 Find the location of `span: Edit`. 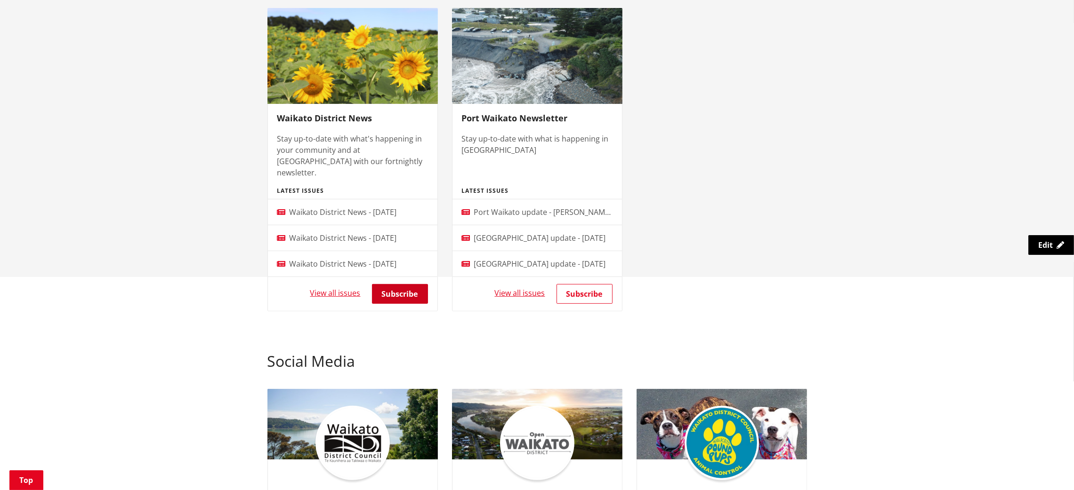

span: Edit is located at coordinates (1045, 245).